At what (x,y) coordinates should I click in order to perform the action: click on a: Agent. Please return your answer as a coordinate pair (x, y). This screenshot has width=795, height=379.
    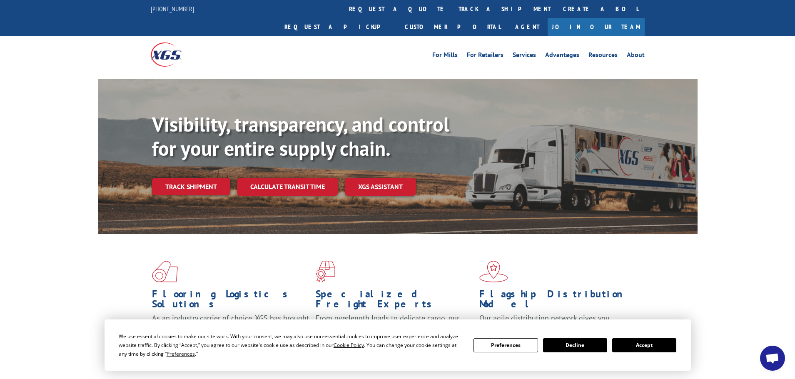
    Looking at the image, I should click on (527, 27).